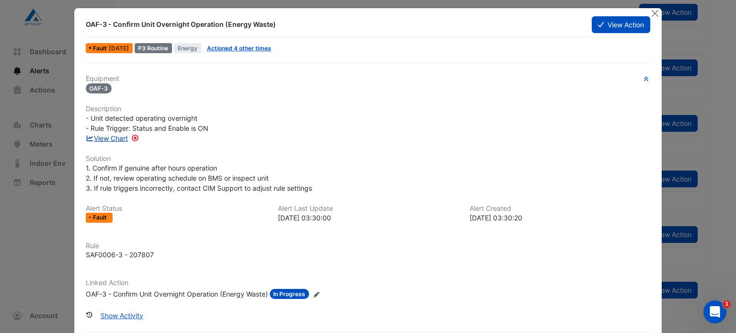 This screenshot has width=736, height=333. I want to click on h6: Alert Last Update, so click(368, 208).